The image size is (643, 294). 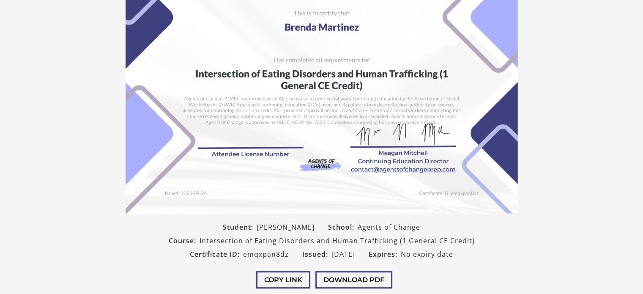 What do you see at coordinates (317, 254) in the screenshot?
I see `span: Issued:` at bounding box center [317, 254].